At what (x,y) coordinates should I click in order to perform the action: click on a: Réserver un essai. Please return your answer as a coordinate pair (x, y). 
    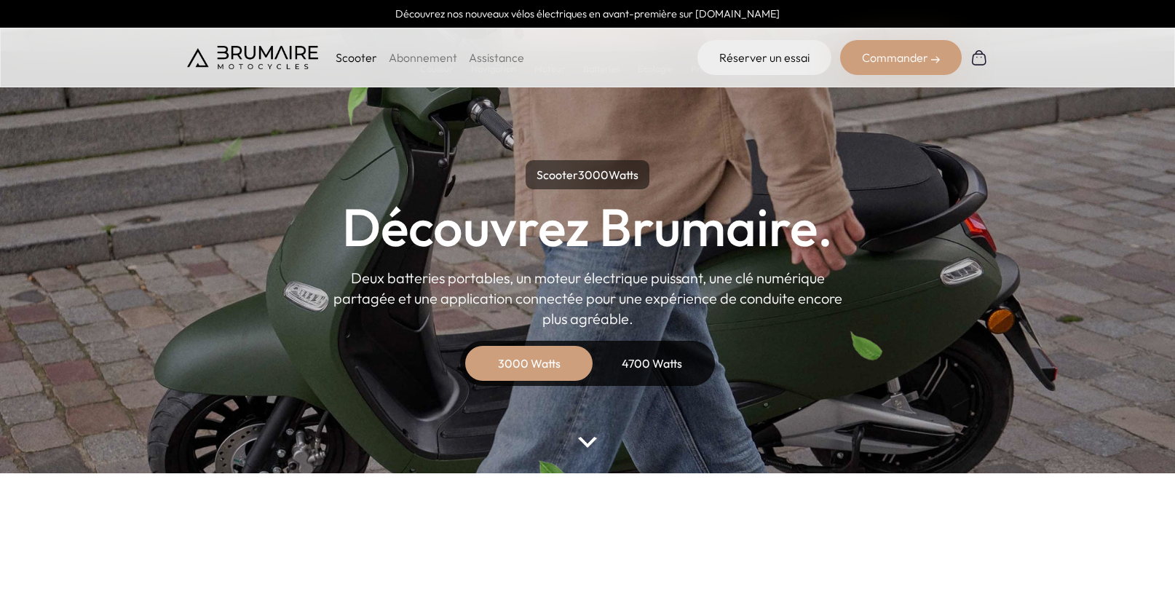
    Looking at the image, I should click on (765, 58).